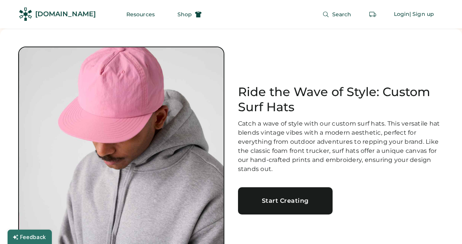 The width and height of the screenshot is (462, 244). Describe the element at coordinates (341, 146) in the screenshot. I see `div: Catch a wave of style with our custom surf hats. This versatile hat blends vintage vibes with a m...` at that location.